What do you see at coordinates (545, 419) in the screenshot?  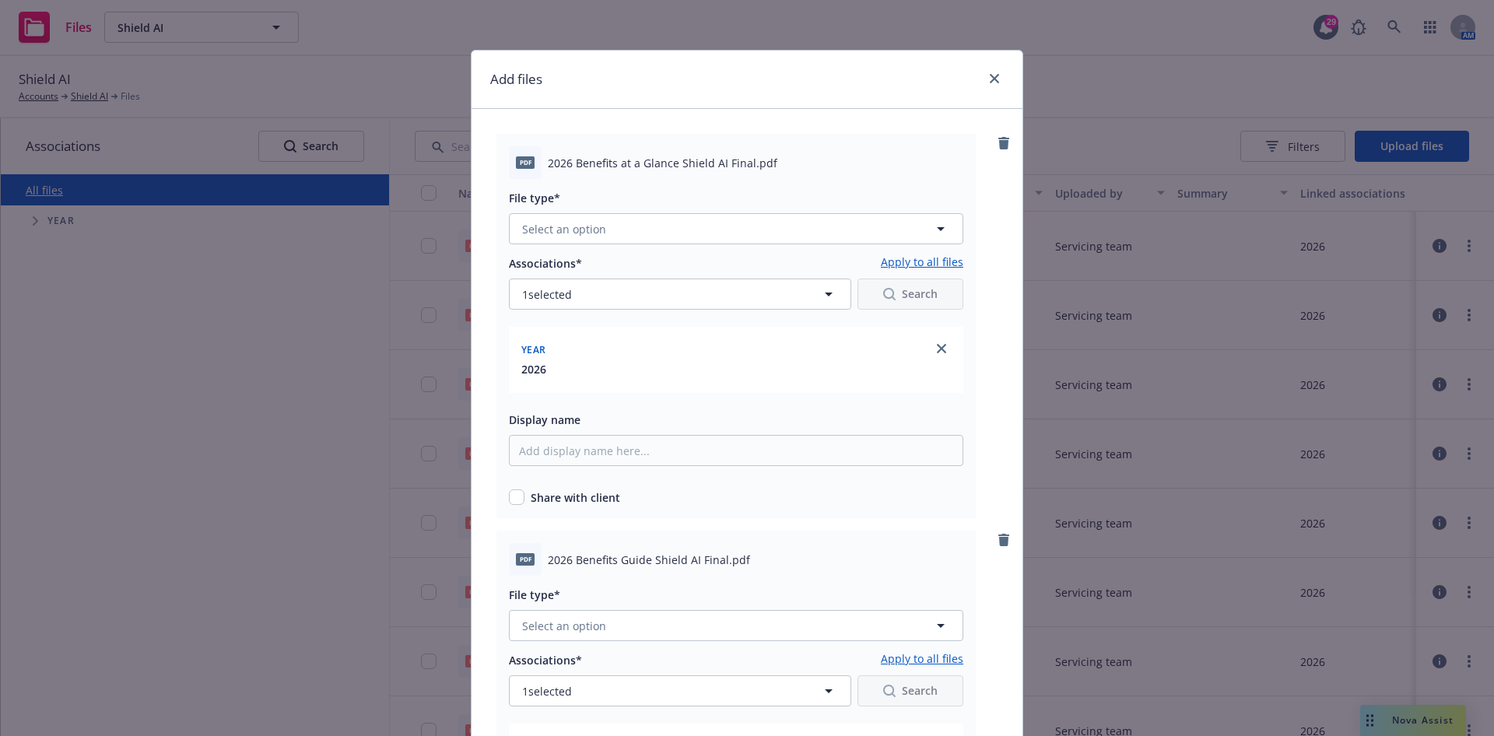 I see `span: Display name` at bounding box center [545, 419].